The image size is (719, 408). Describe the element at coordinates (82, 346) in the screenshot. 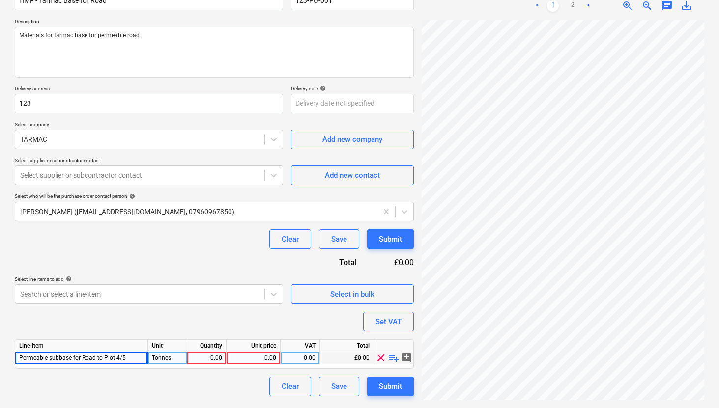

I see `div: Line-item` at that location.